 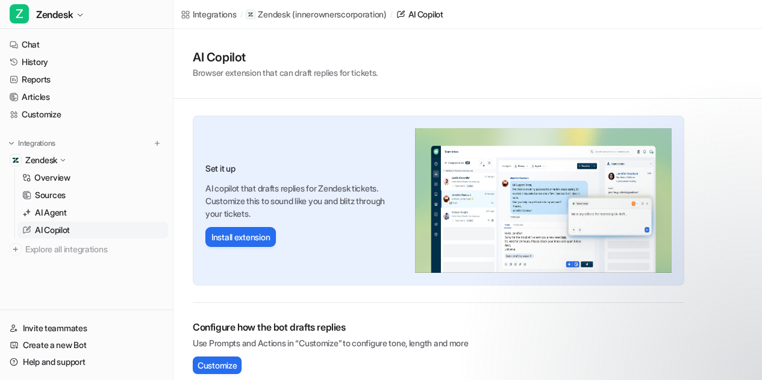 What do you see at coordinates (37, 143) in the screenshot?
I see `p: Integrations` at bounding box center [37, 143].